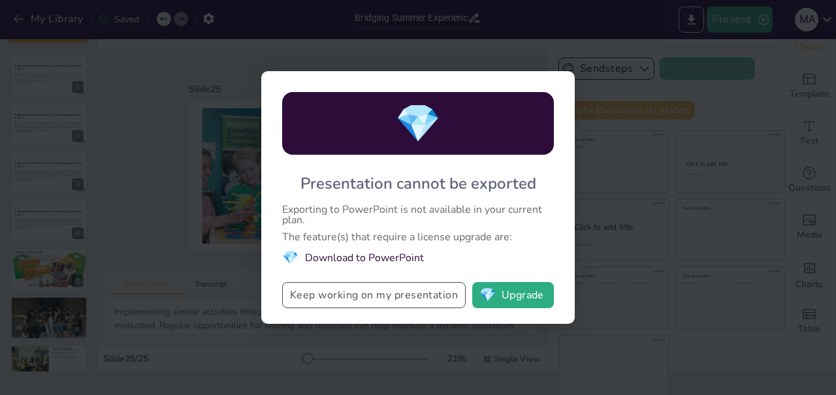 This screenshot has height=395, width=836. I want to click on div: Presentation cannot be exported, so click(418, 184).